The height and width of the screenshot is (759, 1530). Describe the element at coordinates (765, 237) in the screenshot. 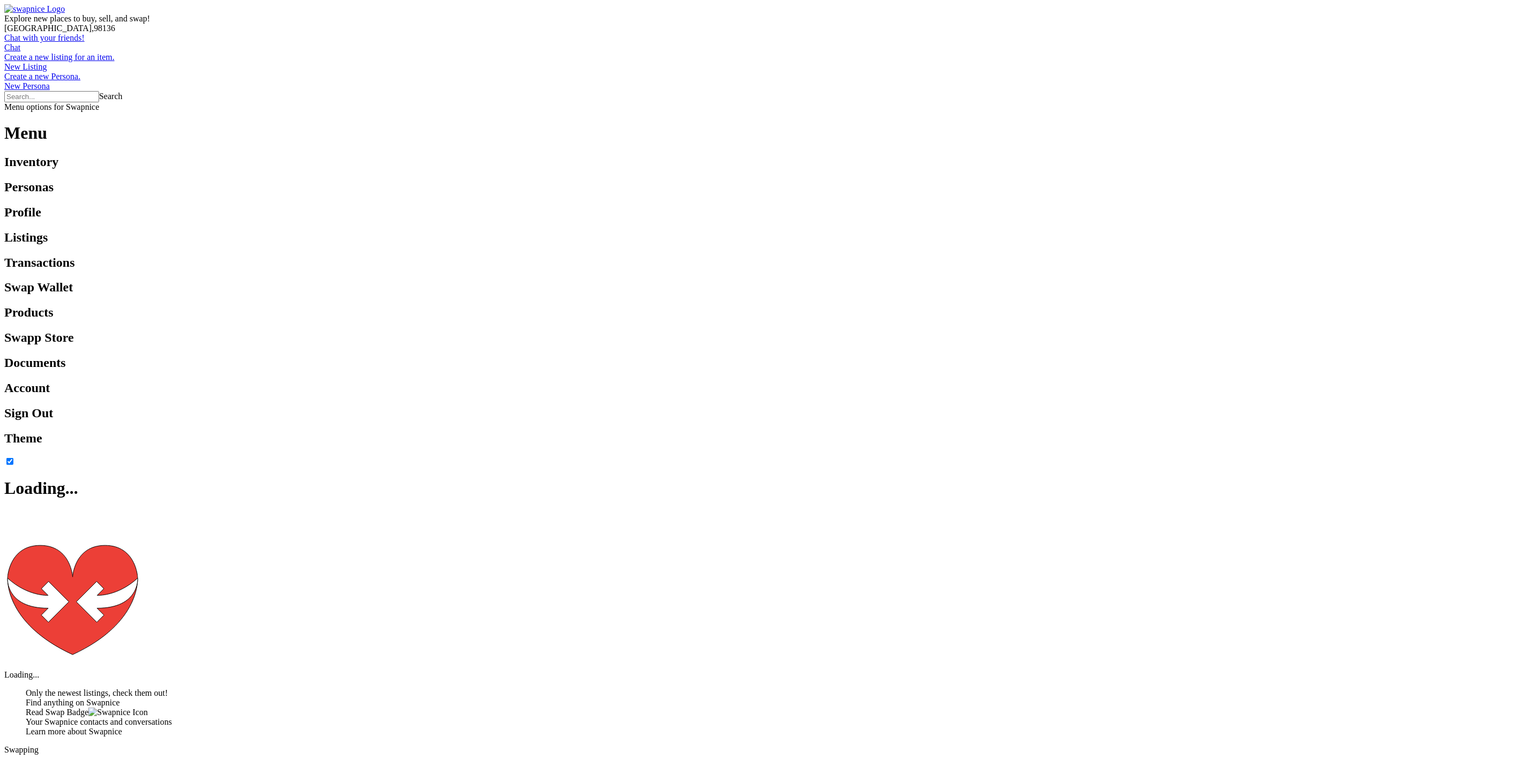

I see `h2: Listings` at that location.